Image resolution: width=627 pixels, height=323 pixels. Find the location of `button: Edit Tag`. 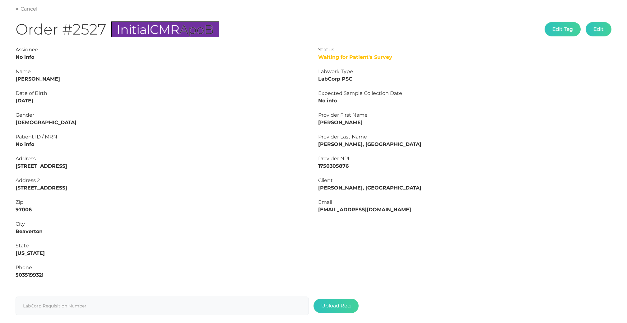

button: Edit Tag is located at coordinates (562, 29).